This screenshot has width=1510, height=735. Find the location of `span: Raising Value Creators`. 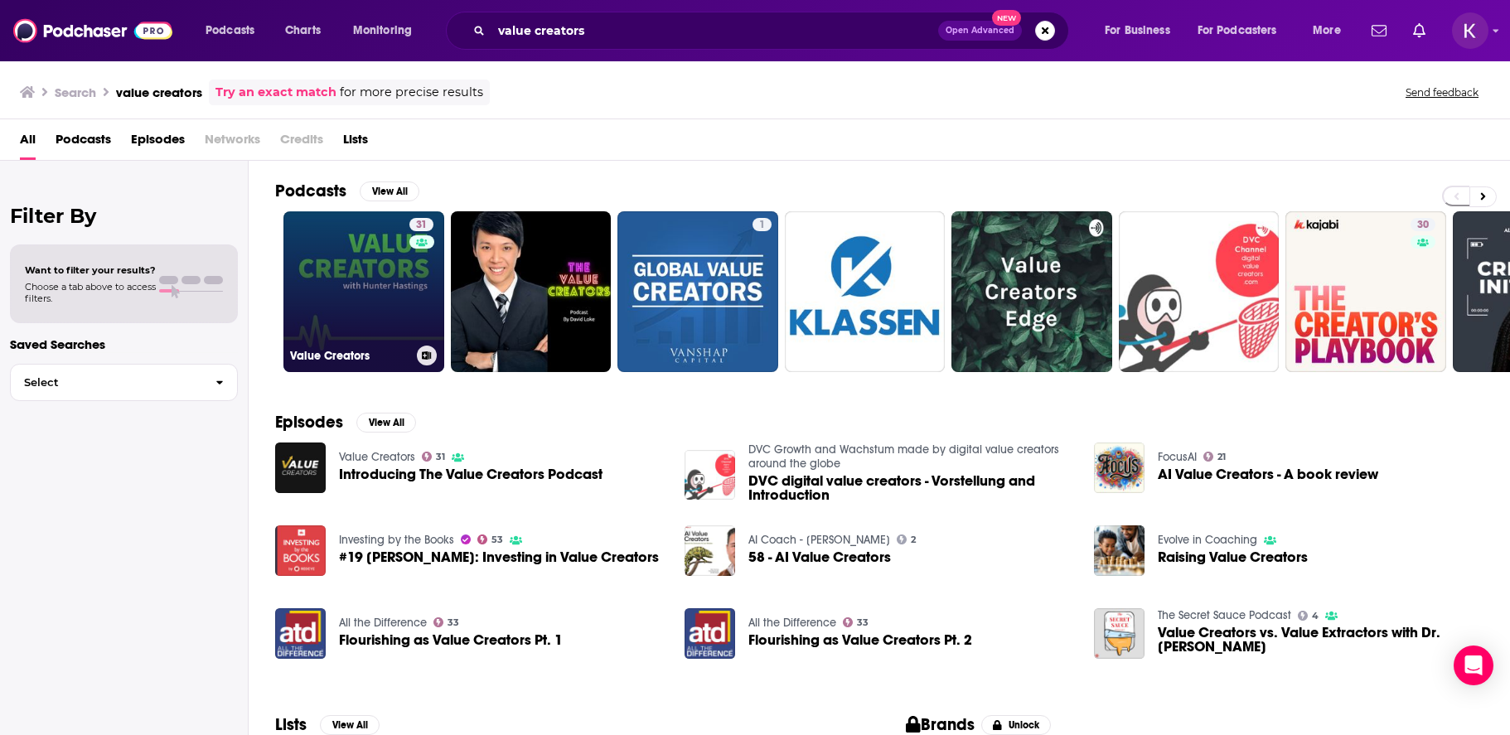

span: Raising Value Creators is located at coordinates (1233, 557).